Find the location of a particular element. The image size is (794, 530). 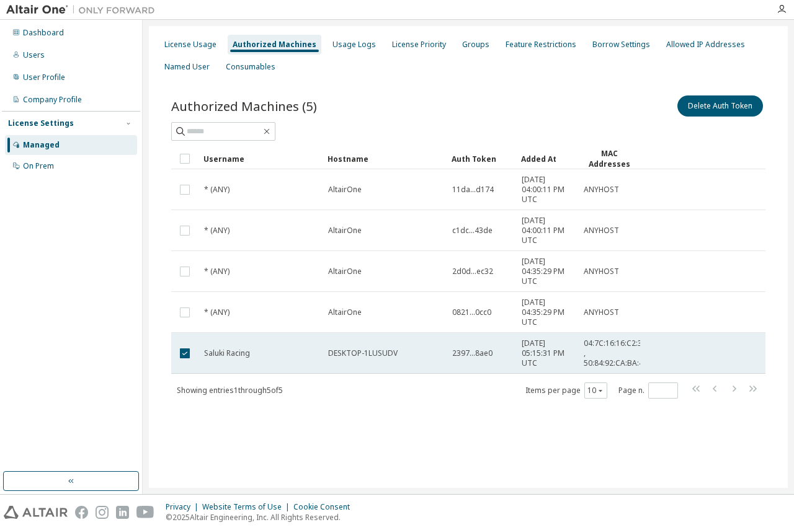

img: altair_logo.svg is located at coordinates (35, 512).